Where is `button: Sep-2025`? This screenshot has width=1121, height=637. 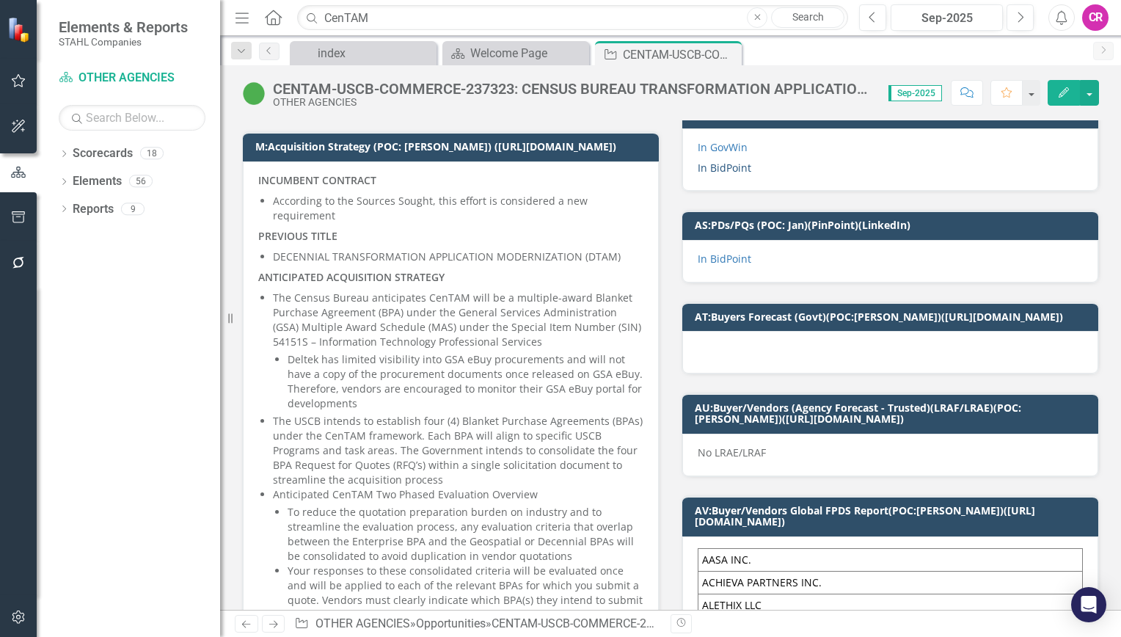 button: Sep-2025 is located at coordinates (947, 18).